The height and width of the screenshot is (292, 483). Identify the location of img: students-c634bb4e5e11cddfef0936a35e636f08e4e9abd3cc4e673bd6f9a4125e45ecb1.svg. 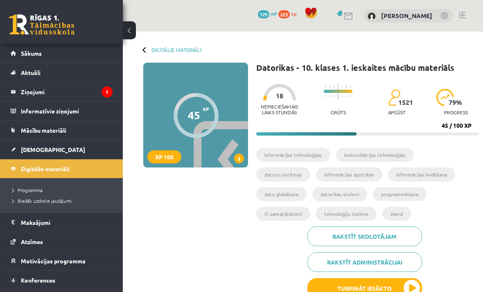
(394, 98).